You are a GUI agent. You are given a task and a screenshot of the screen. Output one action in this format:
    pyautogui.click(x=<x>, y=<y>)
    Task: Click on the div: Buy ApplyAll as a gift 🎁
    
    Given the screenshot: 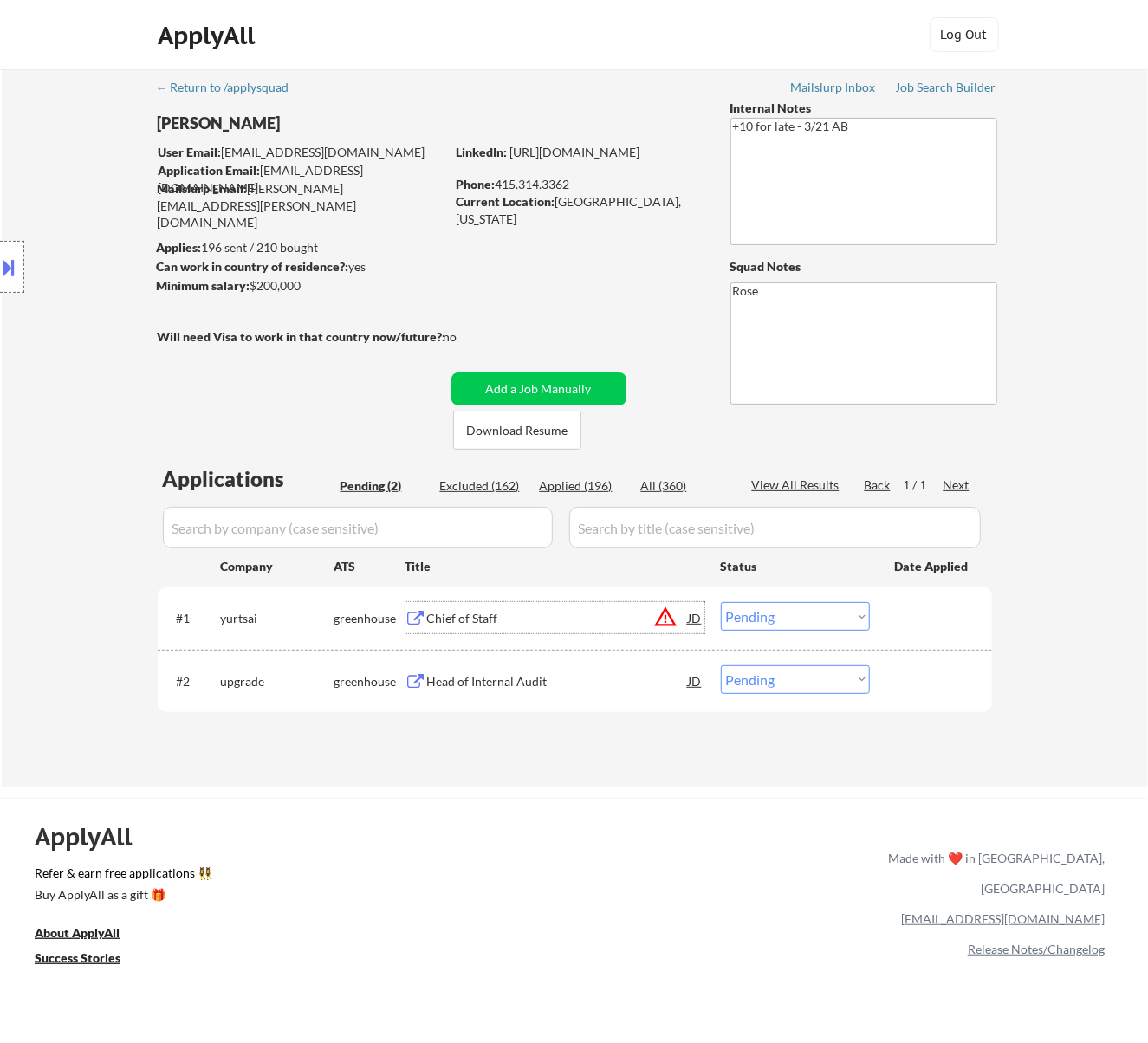 What is the action you would take?
    pyautogui.click(x=122, y=895)
    